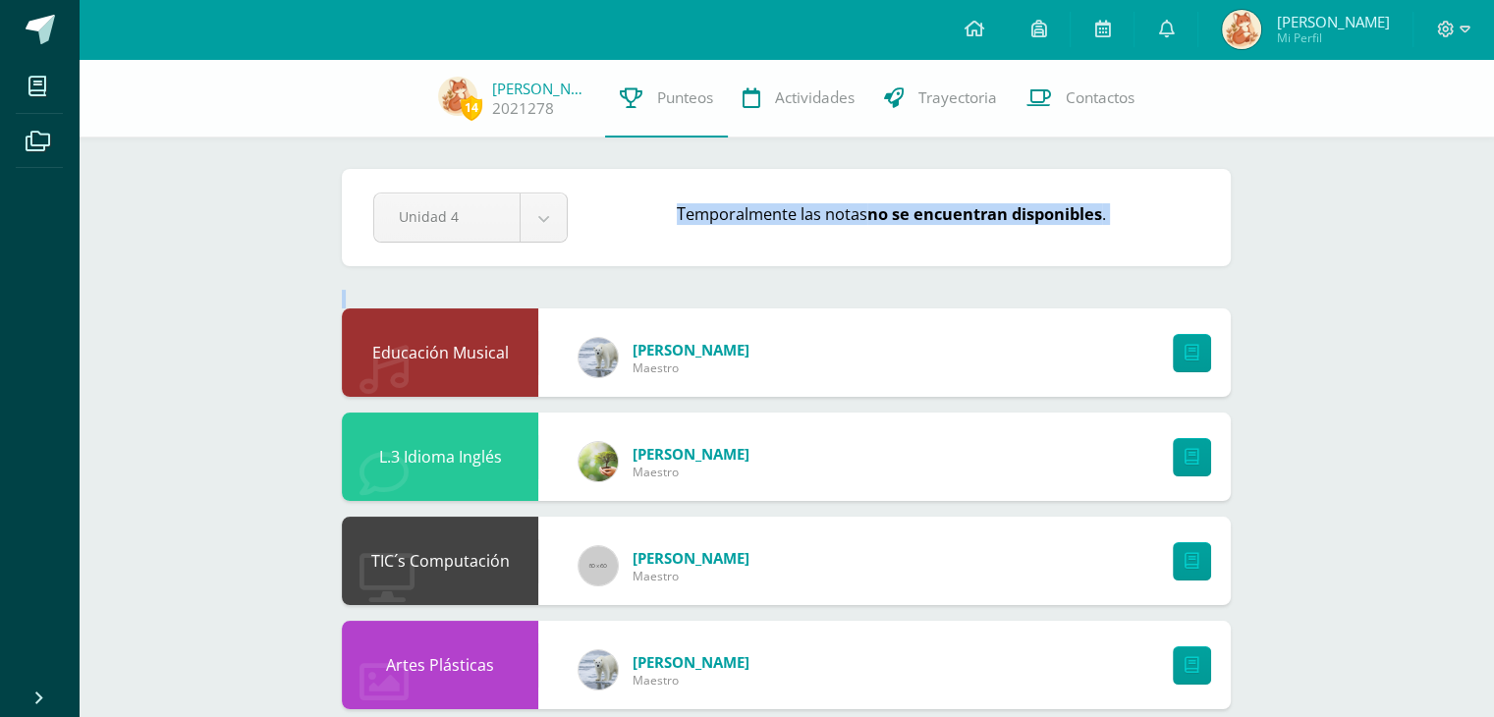 This screenshot has height=717, width=1494. Describe the element at coordinates (1100, 97) in the screenshot. I see `span: Contactos` at that location.